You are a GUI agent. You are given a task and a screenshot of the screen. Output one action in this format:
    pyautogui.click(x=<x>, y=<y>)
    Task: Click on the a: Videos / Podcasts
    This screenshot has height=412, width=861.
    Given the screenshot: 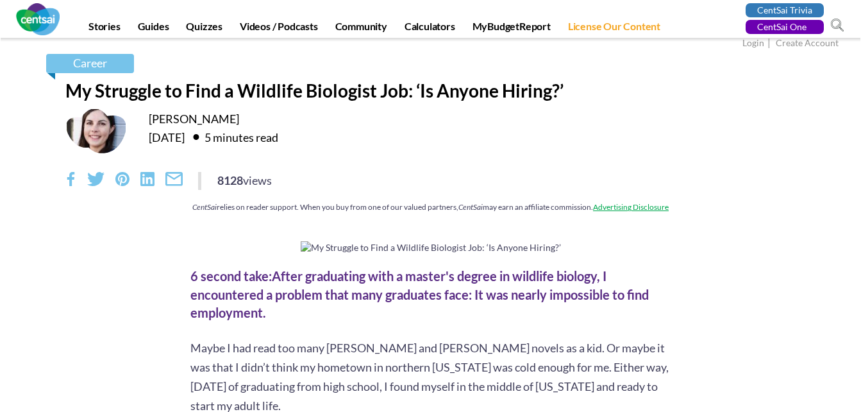 What is the action you would take?
    pyautogui.click(x=279, y=29)
    